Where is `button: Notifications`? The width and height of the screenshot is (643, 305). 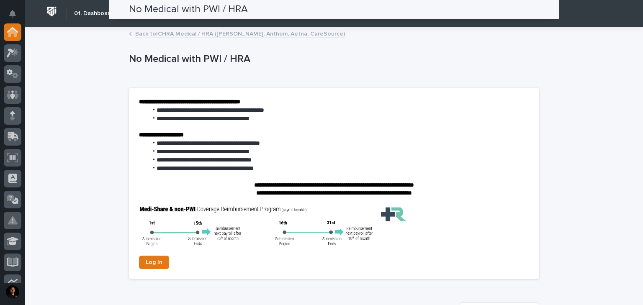 button: Notifications is located at coordinates (13, 14).